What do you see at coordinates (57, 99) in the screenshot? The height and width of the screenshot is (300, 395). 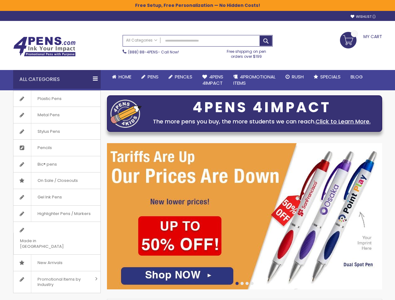 I see `a: Plastic Pens` at bounding box center [57, 99].